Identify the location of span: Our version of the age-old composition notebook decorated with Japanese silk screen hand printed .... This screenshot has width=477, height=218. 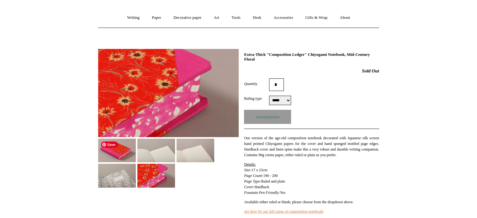
(311, 146).